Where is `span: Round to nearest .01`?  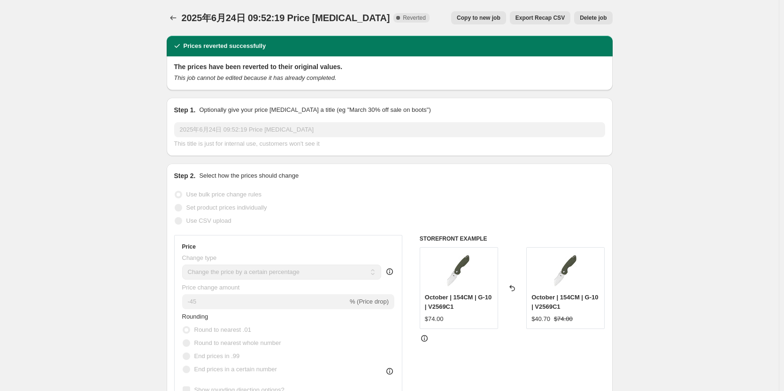 span: Round to nearest .01 is located at coordinates (222, 329).